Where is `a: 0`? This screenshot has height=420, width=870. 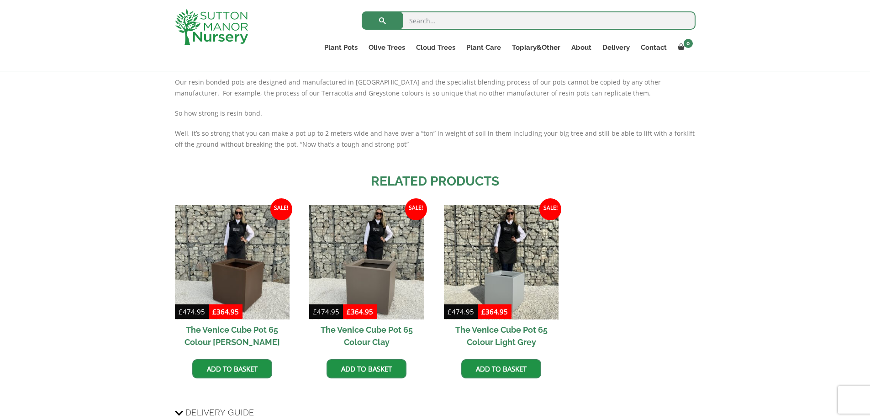 a: 0 is located at coordinates (684, 47).